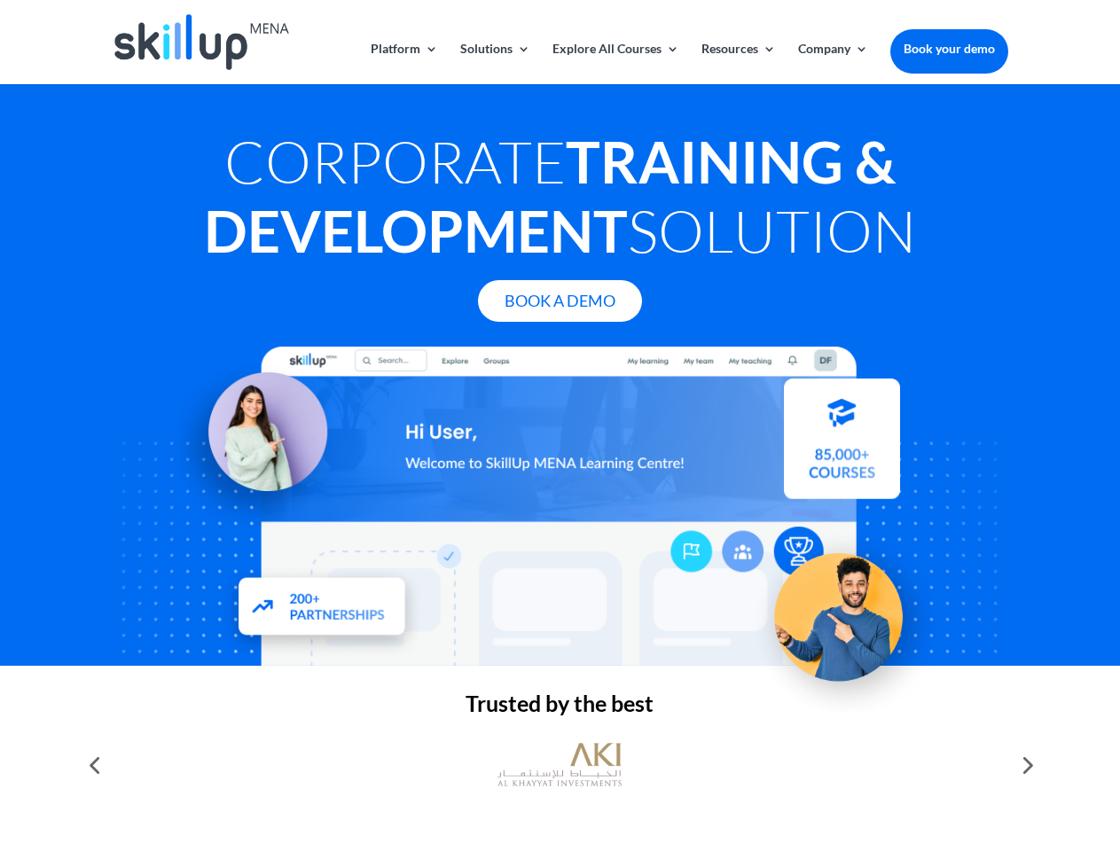 This screenshot has height=851, width=1120. I want to click on a: Platform, so click(404, 63).